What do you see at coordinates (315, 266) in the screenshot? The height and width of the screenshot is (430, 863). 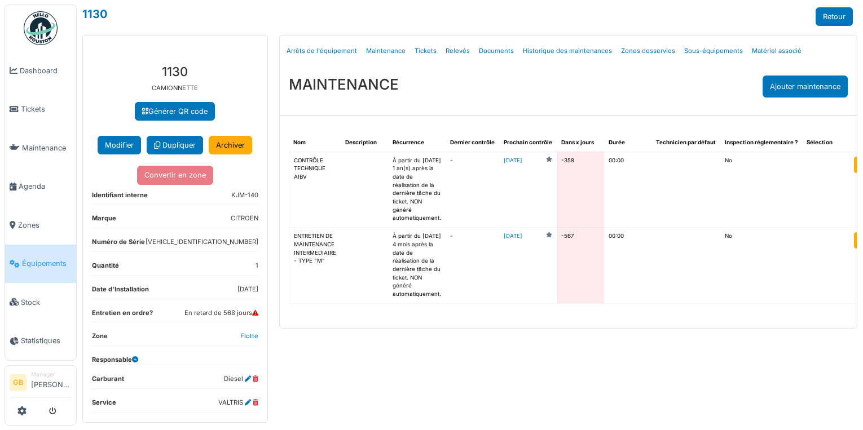 I see `td: ENTRETIEN DE MAINTENANCE INTERMEDIAIRE - TYPE "M"` at bounding box center [315, 266].